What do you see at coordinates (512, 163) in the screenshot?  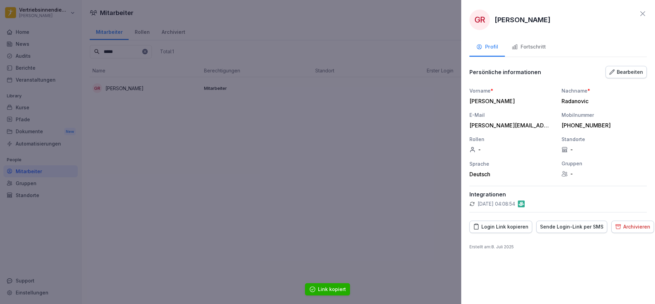 I see `div: Sprache` at bounding box center [512, 163].